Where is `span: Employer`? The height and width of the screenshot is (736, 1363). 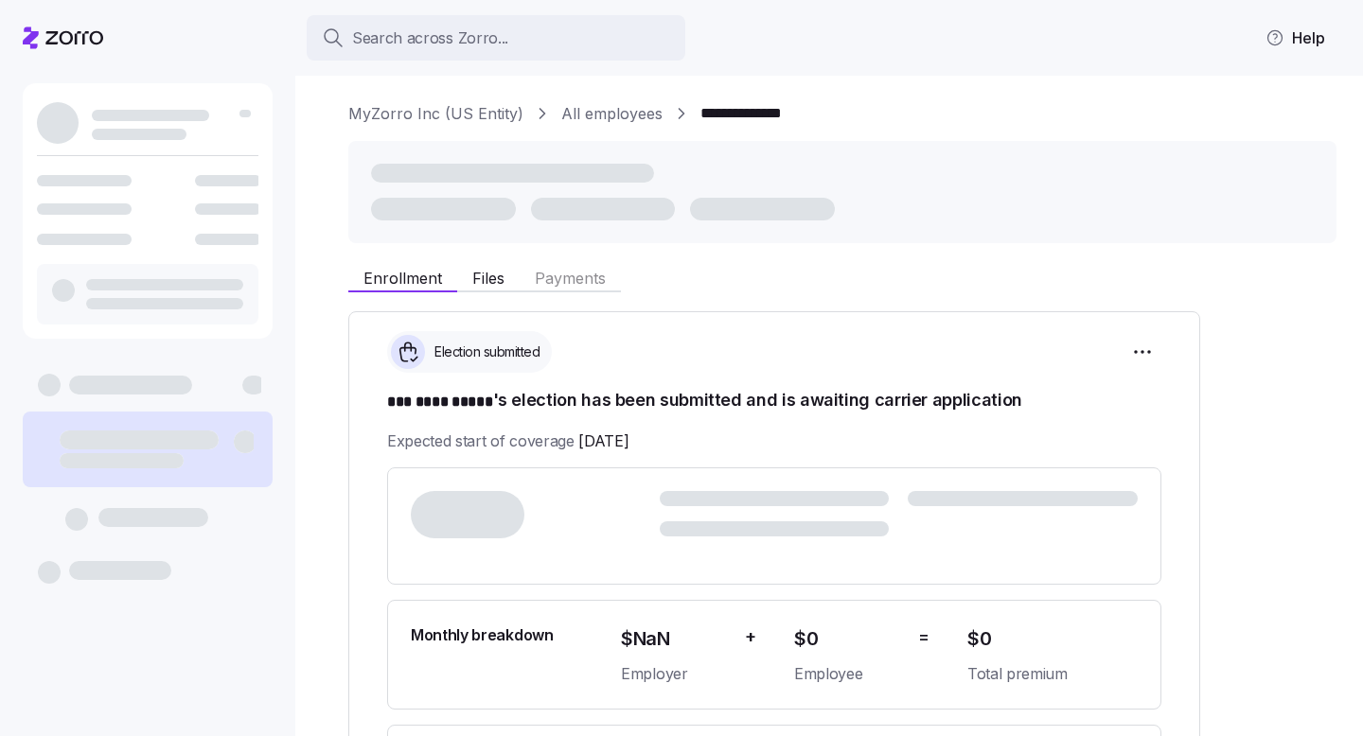 span: Employer is located at coordinates (675, 674).